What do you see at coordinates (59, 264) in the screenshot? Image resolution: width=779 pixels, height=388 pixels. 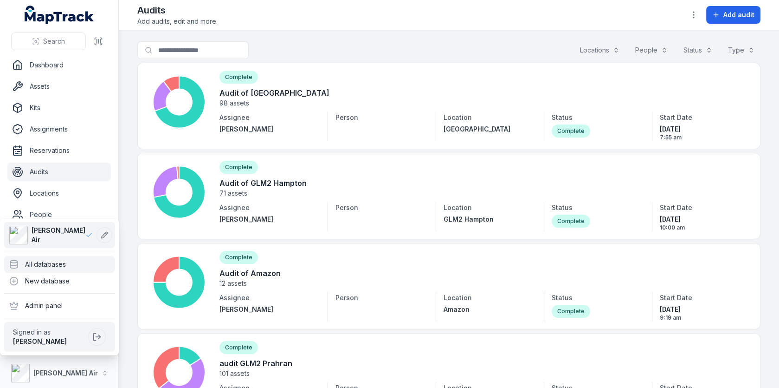 I see `div: All databases` at bounding box center [59, 264].